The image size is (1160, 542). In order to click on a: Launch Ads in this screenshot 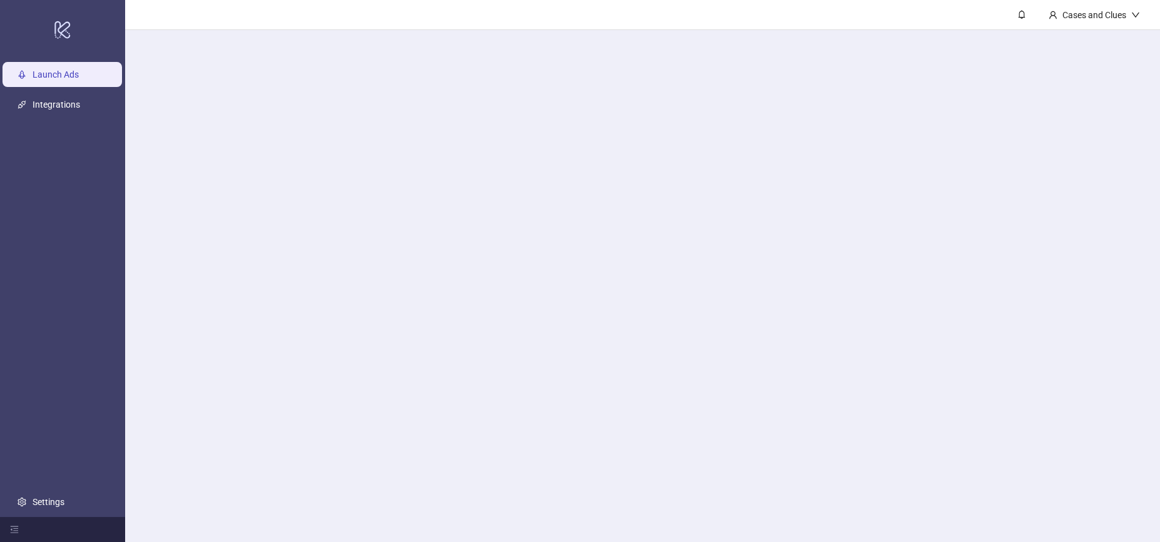, I will do `click(56, 74)`.